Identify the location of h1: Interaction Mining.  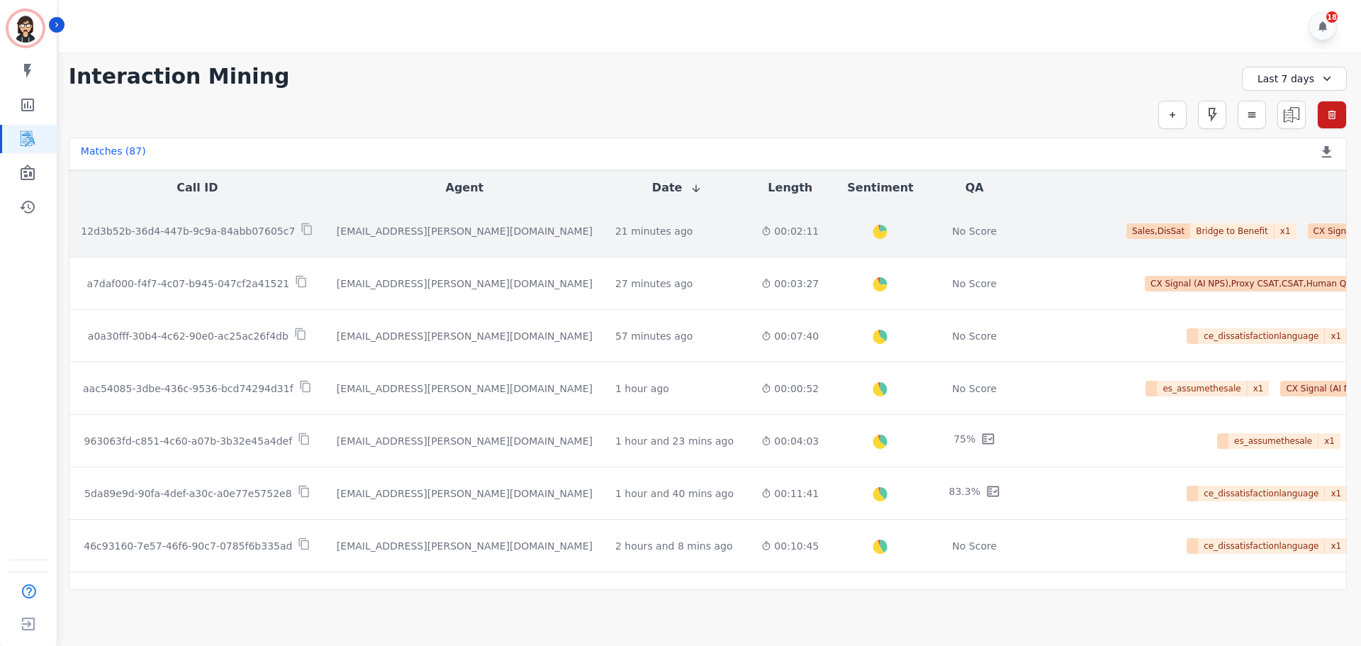
(179, 77).